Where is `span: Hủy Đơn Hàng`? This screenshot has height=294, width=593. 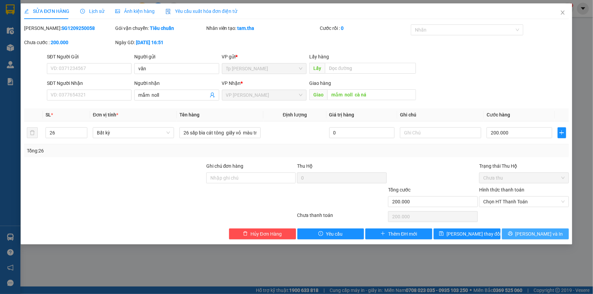
span: Hủy Đơn Hàng is located at coordinates (266, 234).